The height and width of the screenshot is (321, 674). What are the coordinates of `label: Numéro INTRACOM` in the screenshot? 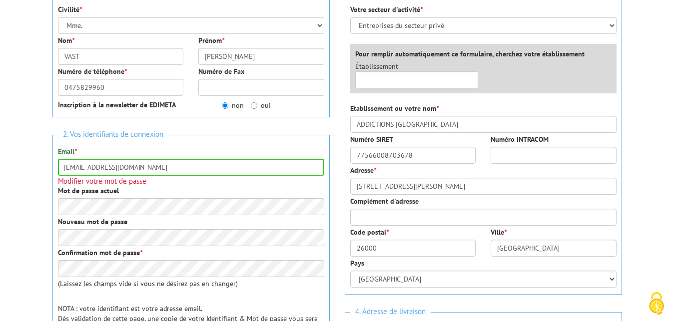 It's located at (520, 139).